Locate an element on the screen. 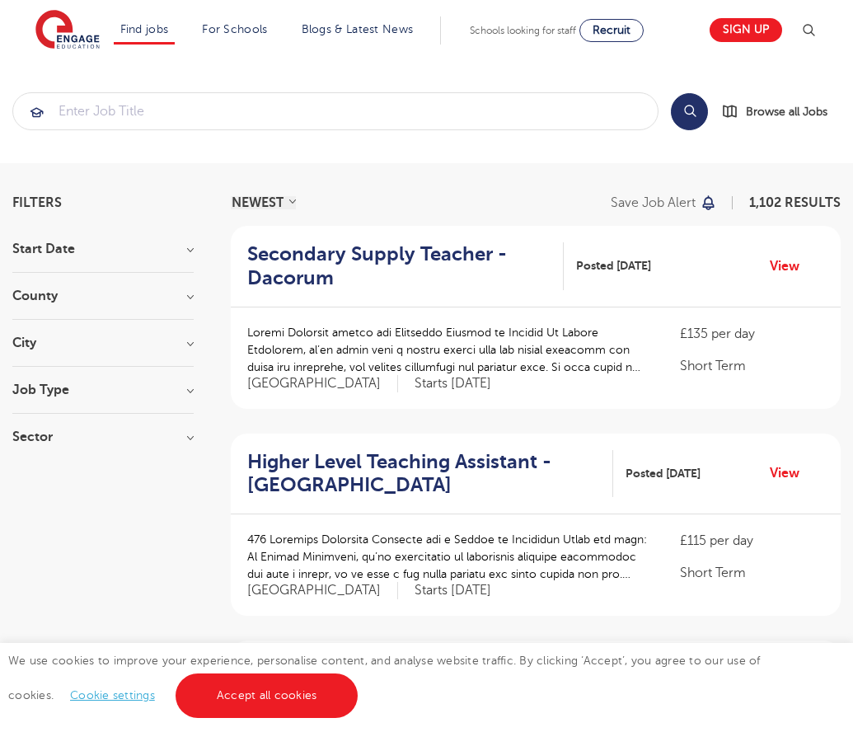  img: Engage Education is located at coordinates (68, 30).